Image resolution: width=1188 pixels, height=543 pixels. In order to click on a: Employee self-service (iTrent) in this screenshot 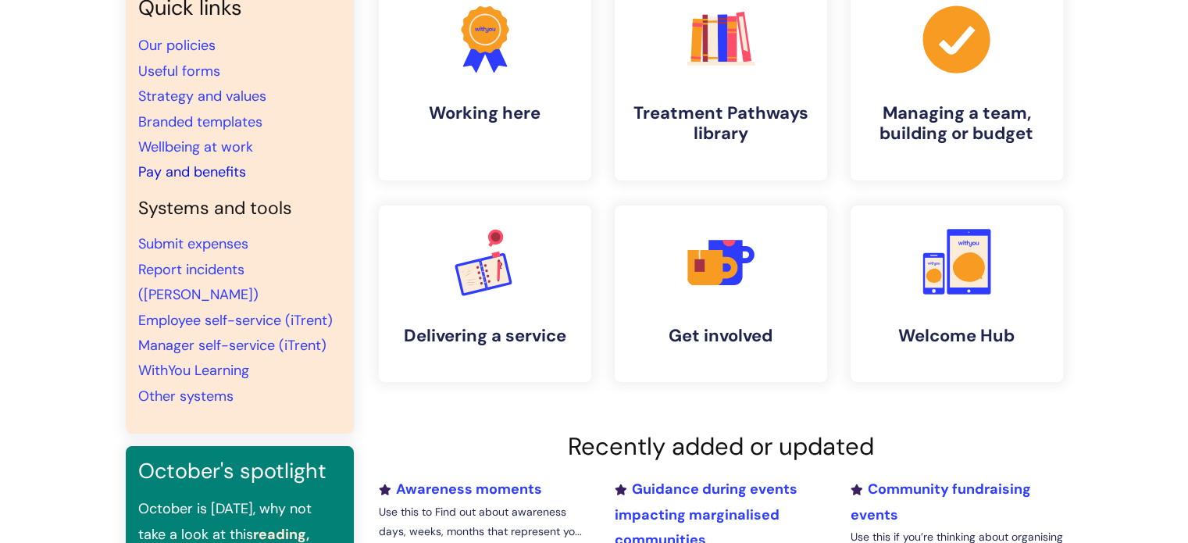, I will do `click(235, 320)`.